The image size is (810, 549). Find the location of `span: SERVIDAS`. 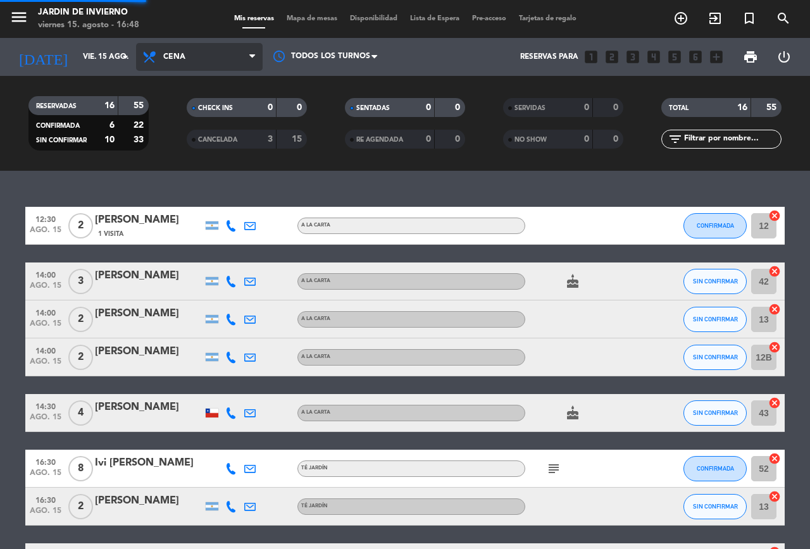

span: SERVIDAS is located at coordinates (529, 108).